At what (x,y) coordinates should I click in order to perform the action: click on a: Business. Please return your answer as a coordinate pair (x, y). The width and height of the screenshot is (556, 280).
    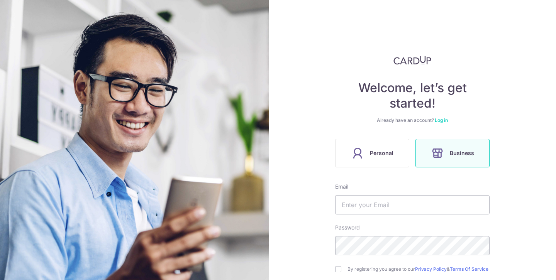
    Looking at the image, I should click on (453, 153).